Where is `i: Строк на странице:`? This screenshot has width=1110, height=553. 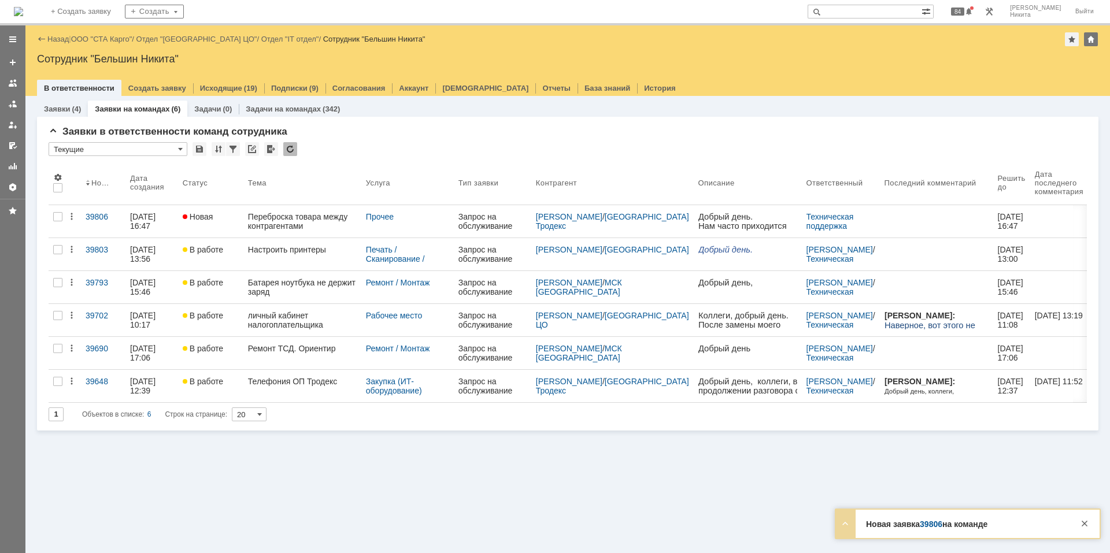 i: Строк на странице: is located at coordinates (154, 415).